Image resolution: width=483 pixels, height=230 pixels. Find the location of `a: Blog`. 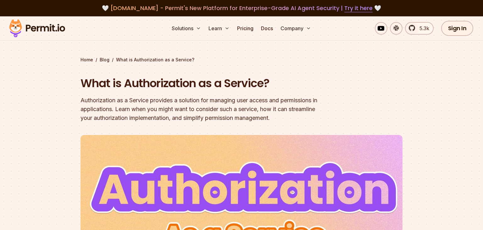

a: Blog is located at coordinates (104, 60).